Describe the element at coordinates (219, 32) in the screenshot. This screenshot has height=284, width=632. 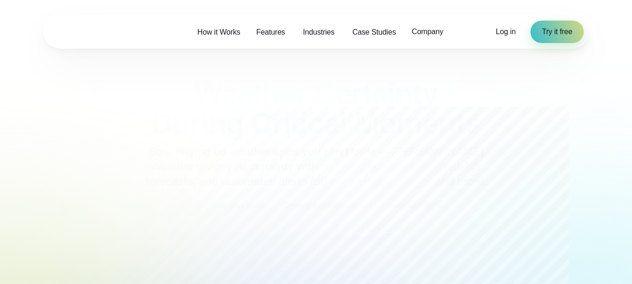
I see `span: How it Works` at that location.